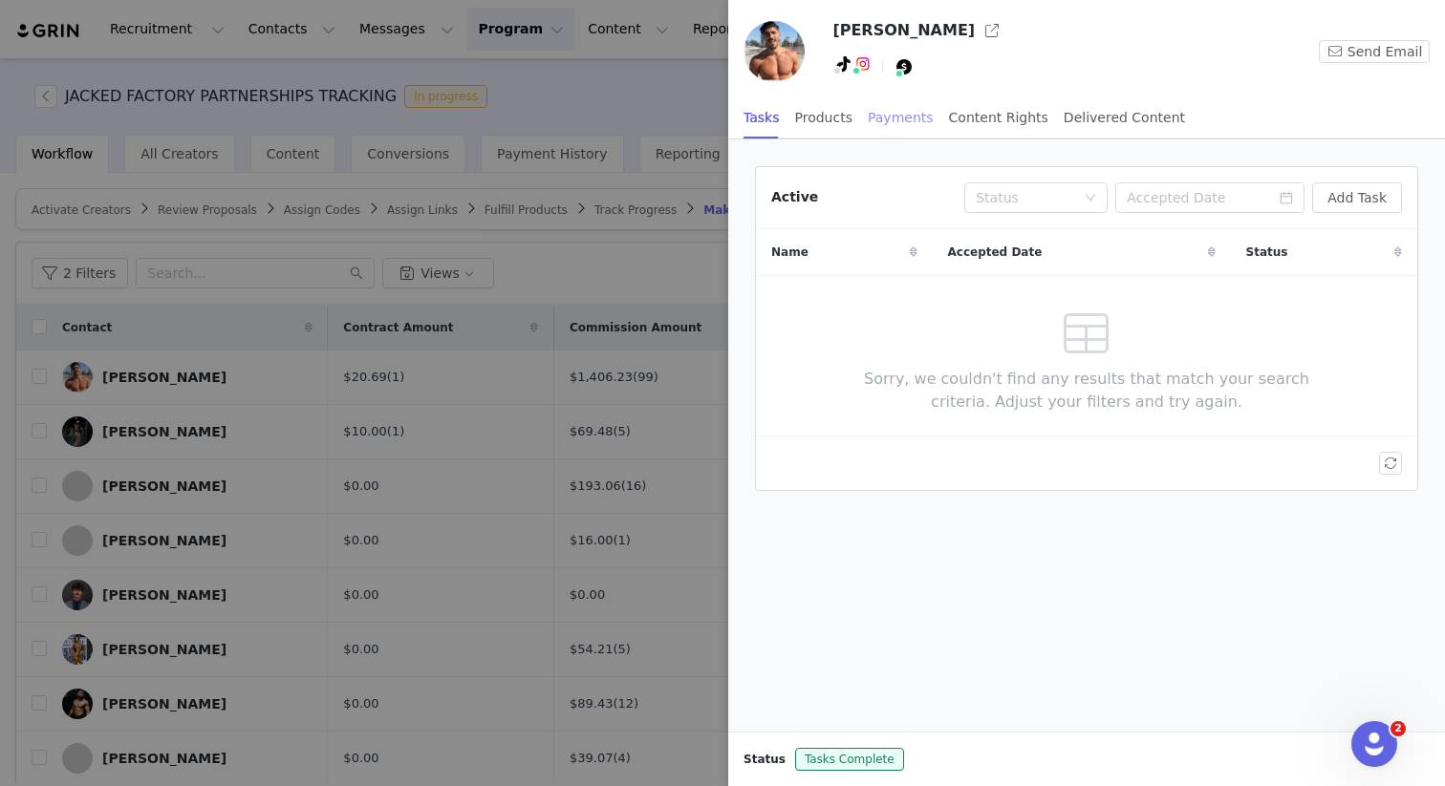  Describe the element at coordinates (849, 760) in the screenshot. I see `span: Tasks Complete` at that location.